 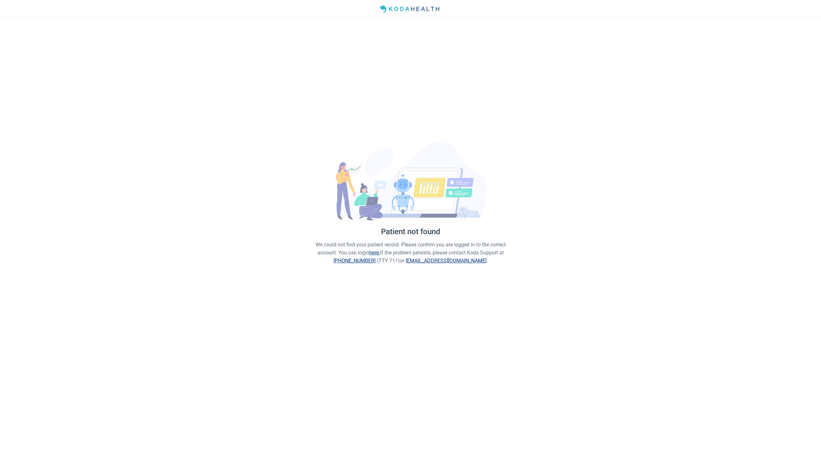 What do you see at coordinates (375, 252) in the screenshot?
I see `a: here.` at bounding box center [375, 252].